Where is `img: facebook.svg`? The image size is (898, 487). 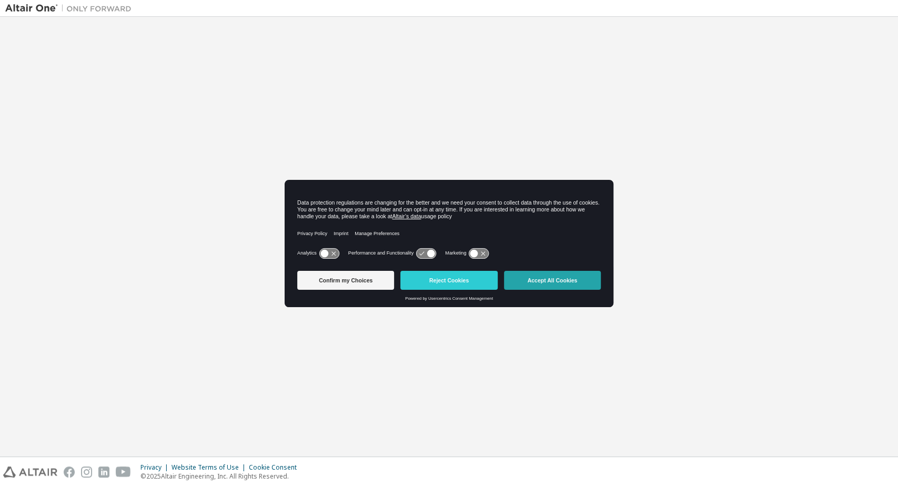
img: facebook.svg is located at coordinates (69, 472).